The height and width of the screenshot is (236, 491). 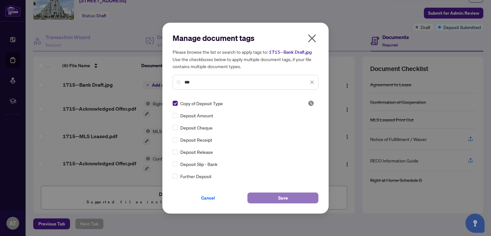 What do you see at coordinates (245, 38) in the screenshot?
I see `h2: Manage document tags` at bounding box center [245, 38].